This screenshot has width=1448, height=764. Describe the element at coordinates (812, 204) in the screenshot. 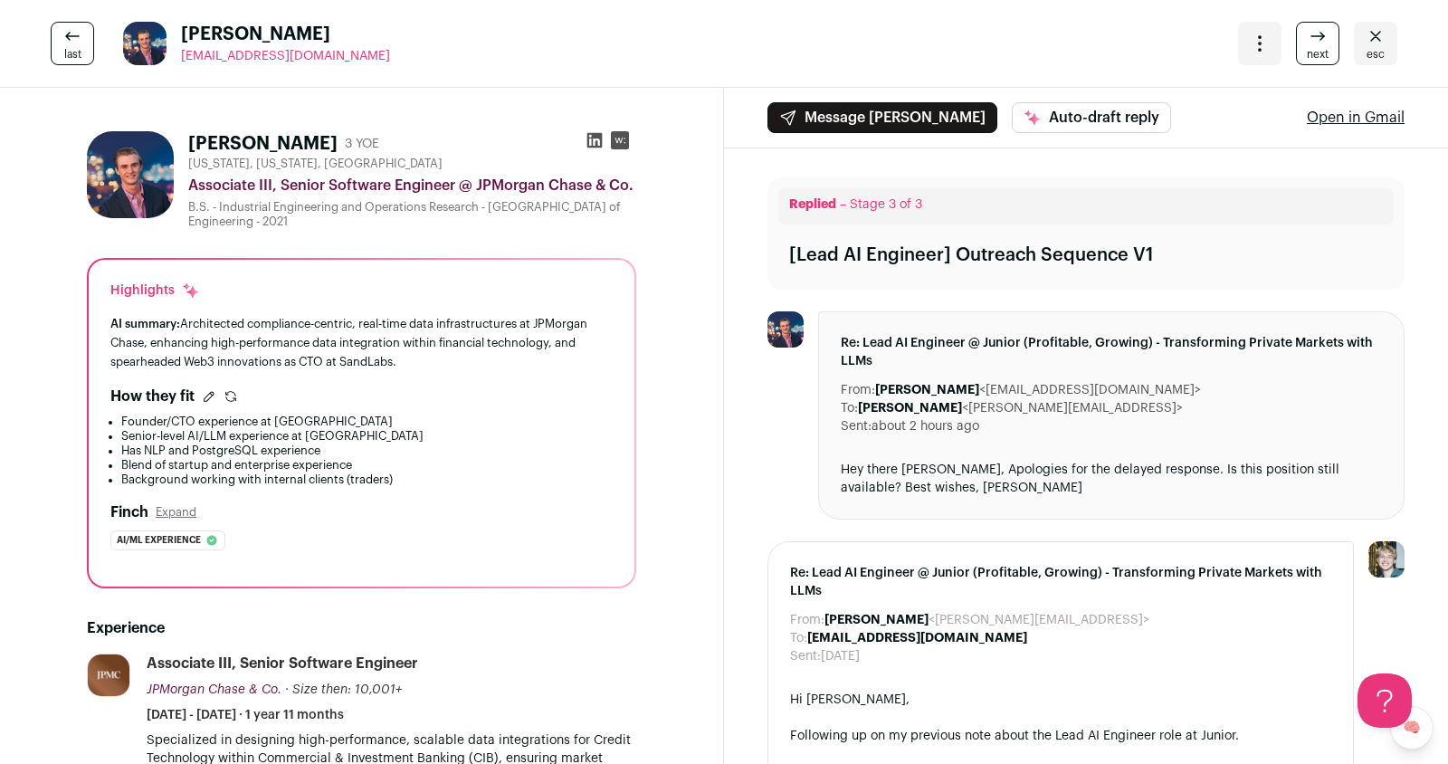

I see `span: Replied` at that location.